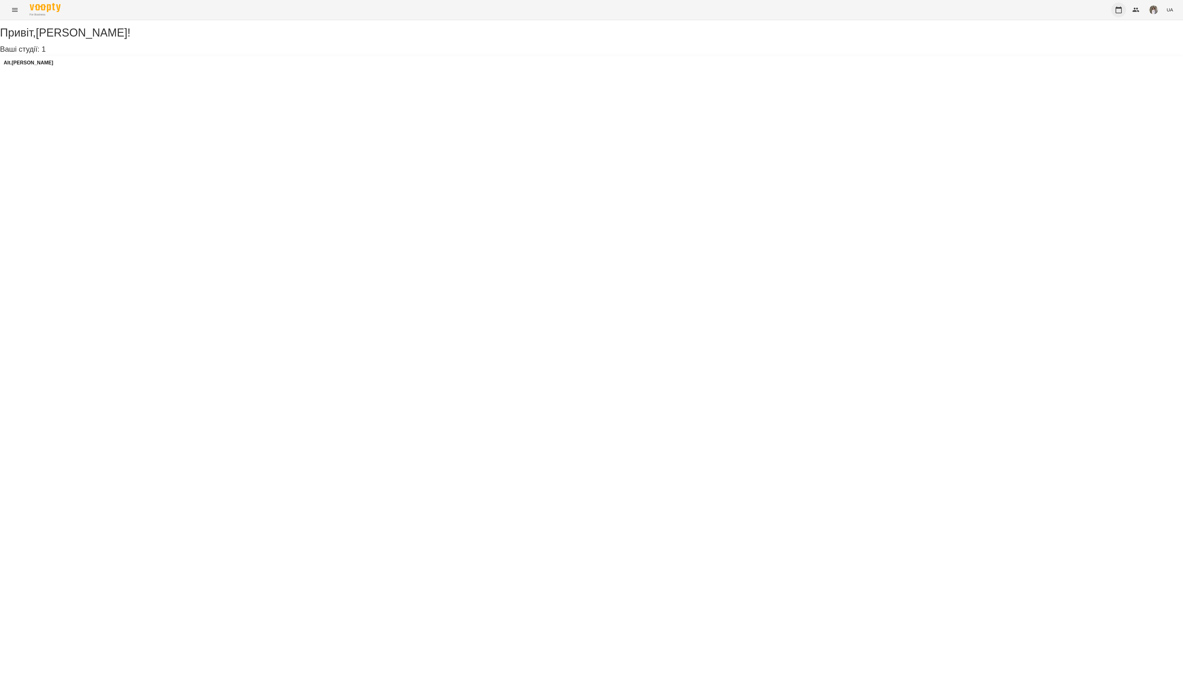 The width and height of the screenshot is (1183, 676). What do you see at coordinates (1170, 10) in the screenshot?
I see `button: UA` at bounding box center [1170, 10].